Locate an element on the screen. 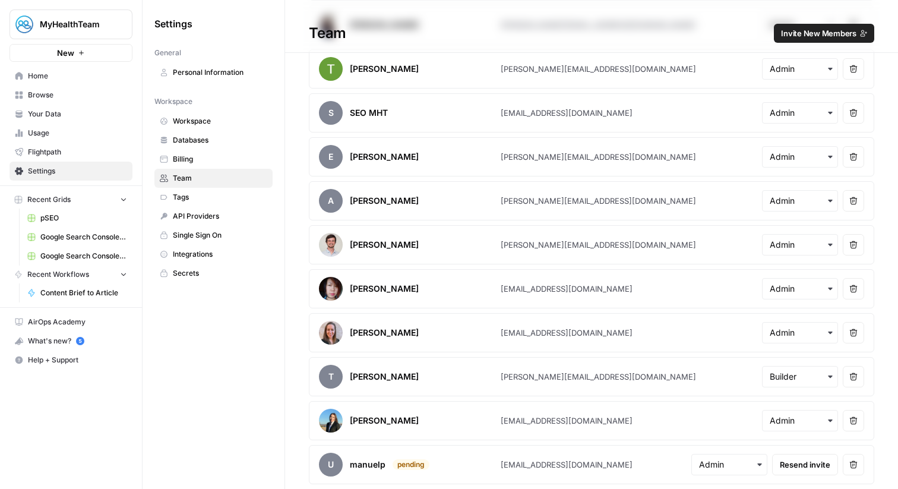 The image size is (898, 489). span: Home is located at coordinates (77, 76).